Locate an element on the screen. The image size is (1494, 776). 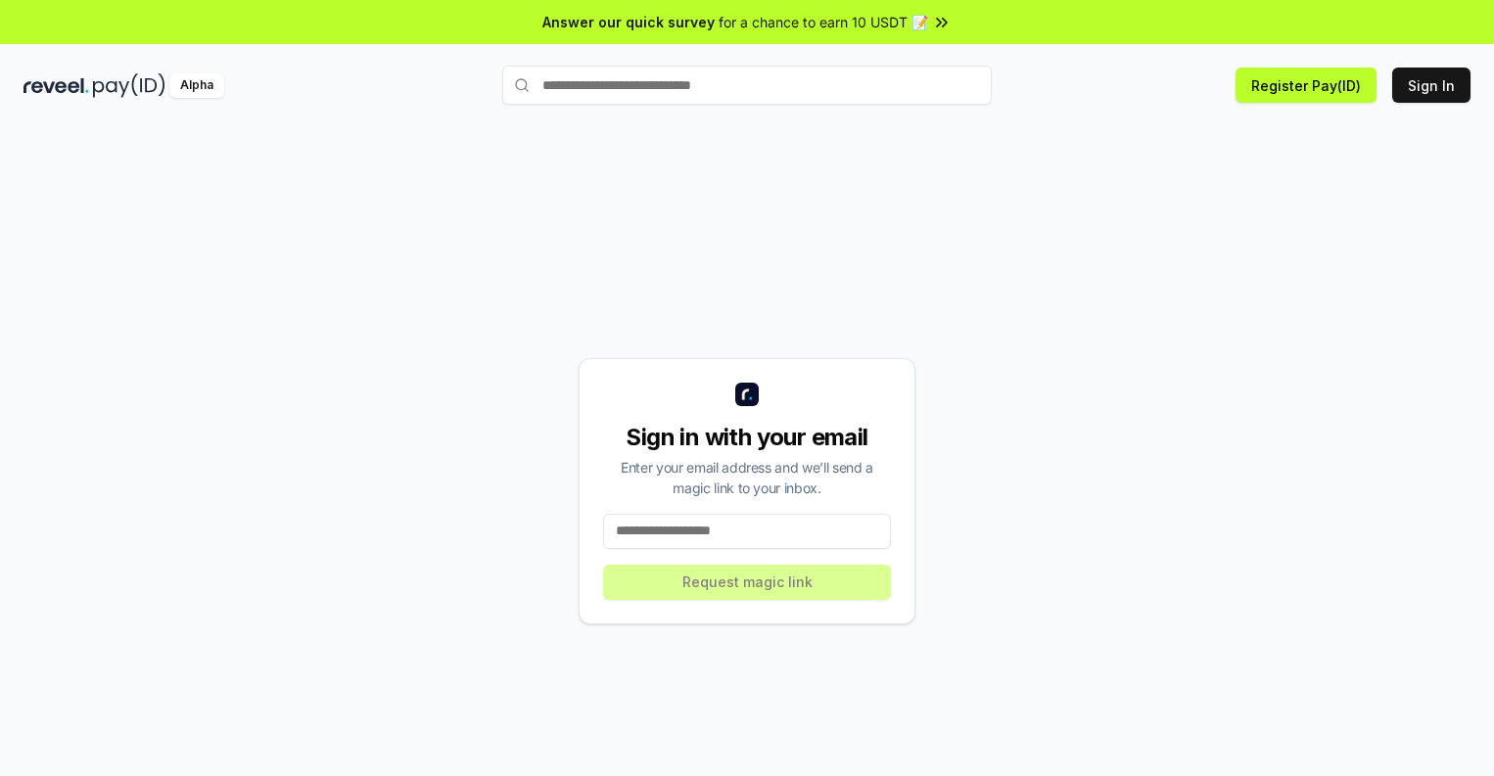
img: logo_small is located at coordinates (747, 395).